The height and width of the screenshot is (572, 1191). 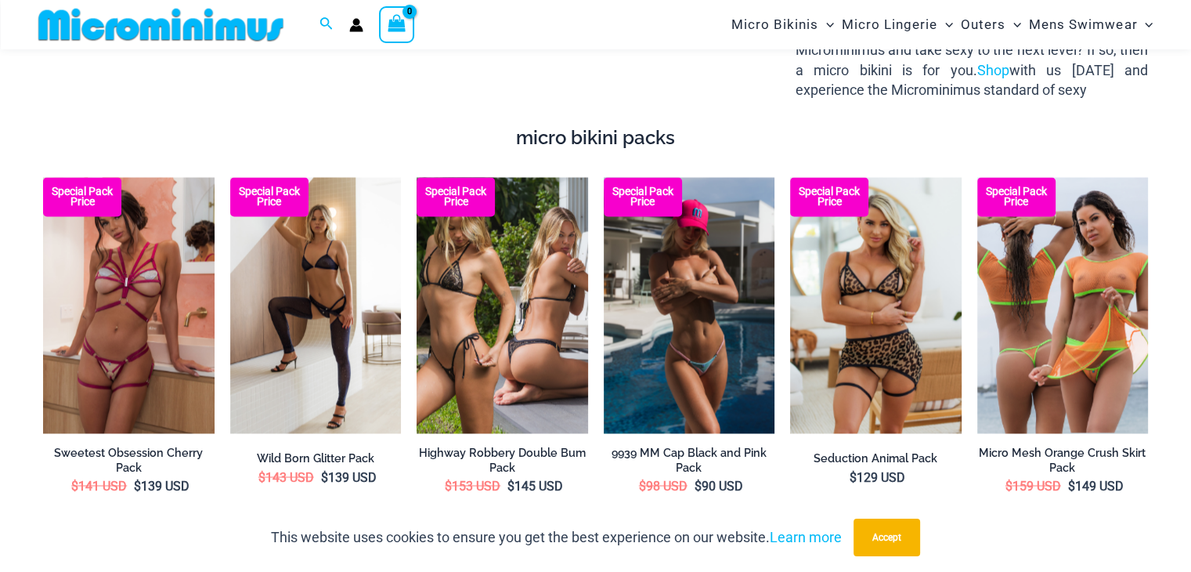 I want to click on img: MM SHOP LOGO FLAT, so click(x=161, y=24).